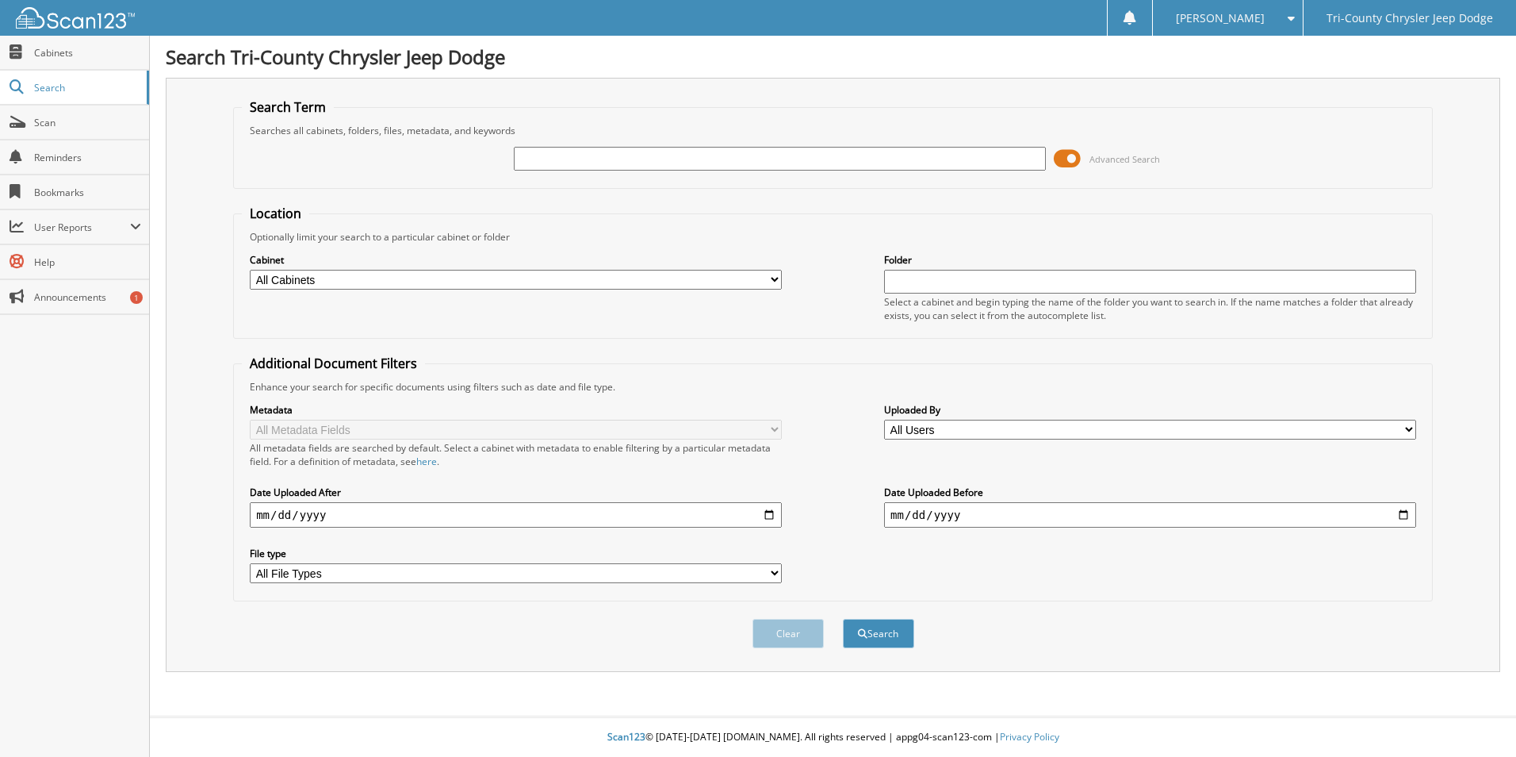  Describe the element at coordinates (275, 213) in the screenshot. I see `legend: Location` at that location.